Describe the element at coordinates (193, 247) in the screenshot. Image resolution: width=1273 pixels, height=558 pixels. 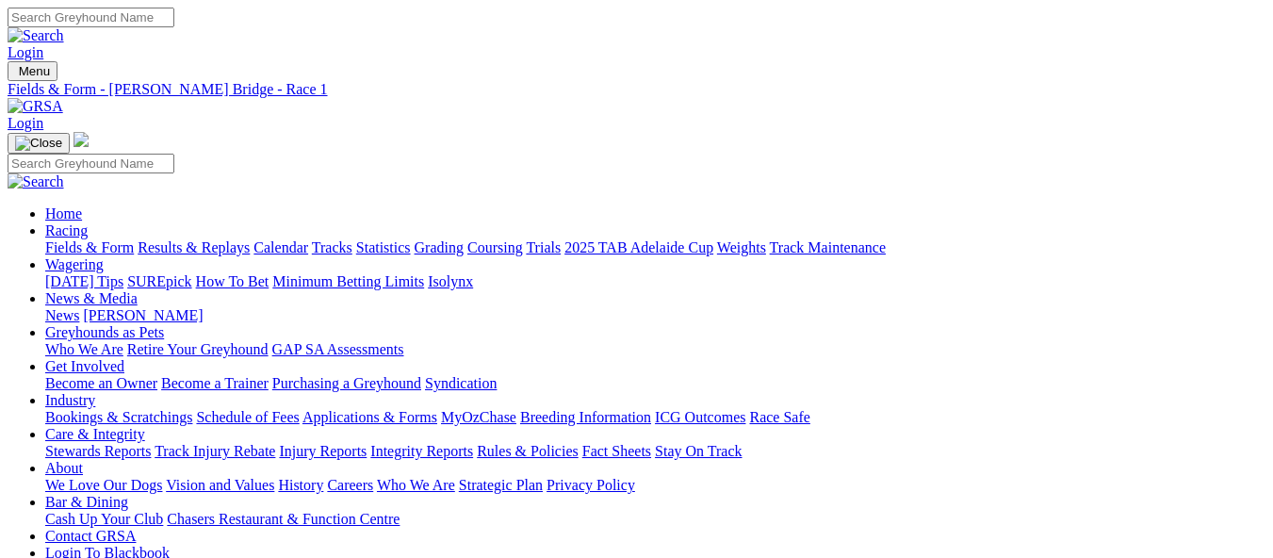
I see `a: Results & Replays` at that location.